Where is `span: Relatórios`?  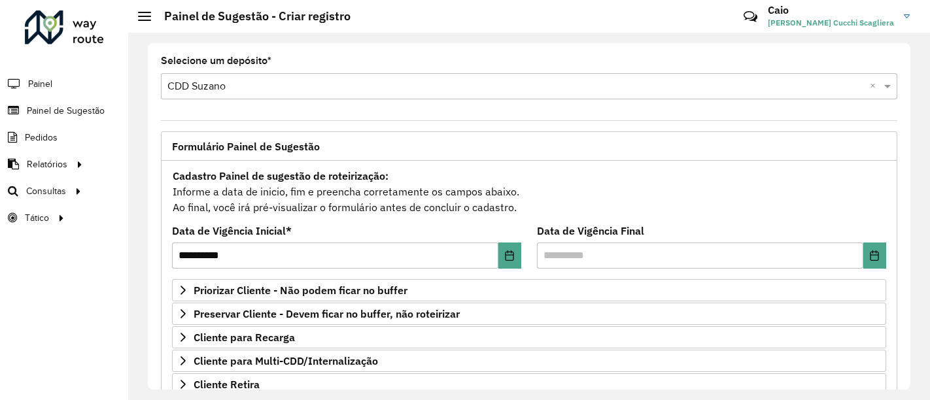 span: Relatórios is located at coordinates (47, 164).